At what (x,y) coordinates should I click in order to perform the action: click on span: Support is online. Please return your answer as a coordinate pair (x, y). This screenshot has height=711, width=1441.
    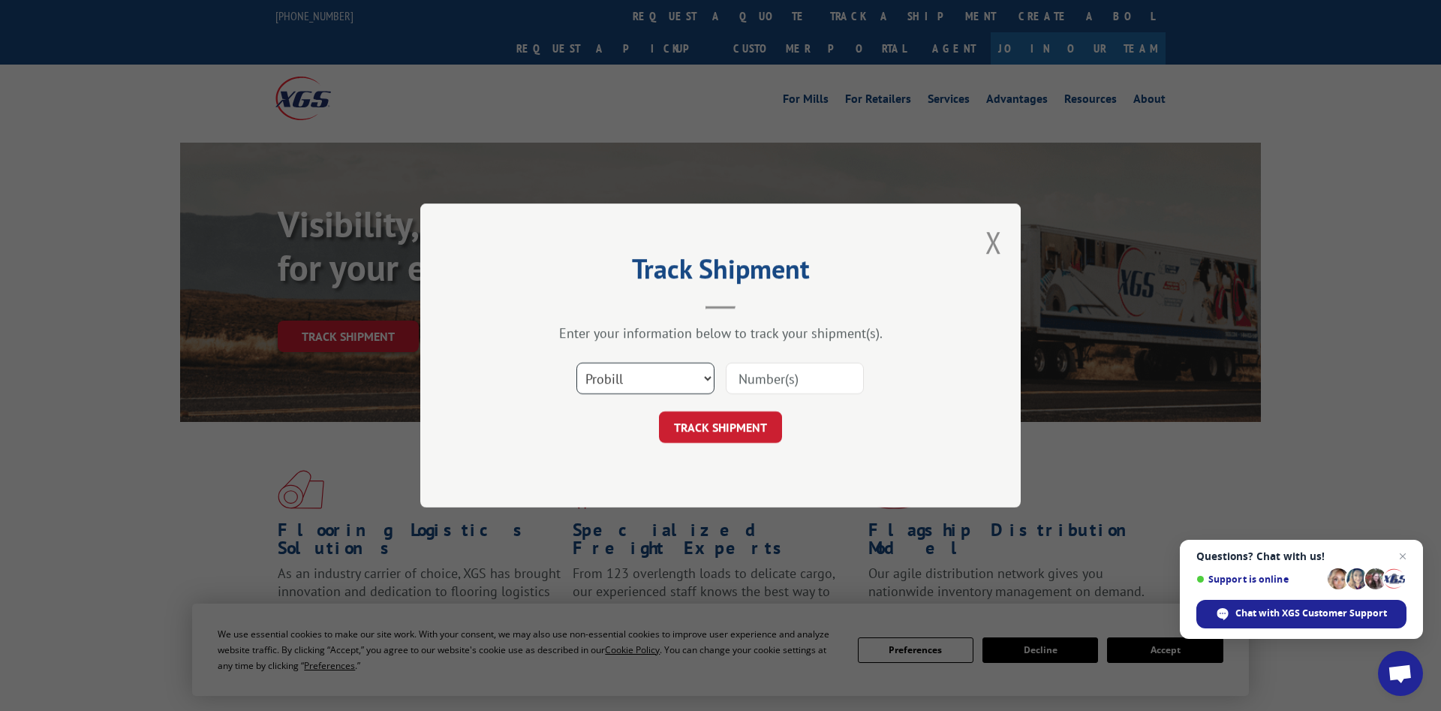
    Looking at the image, I should click on (1260, 579).